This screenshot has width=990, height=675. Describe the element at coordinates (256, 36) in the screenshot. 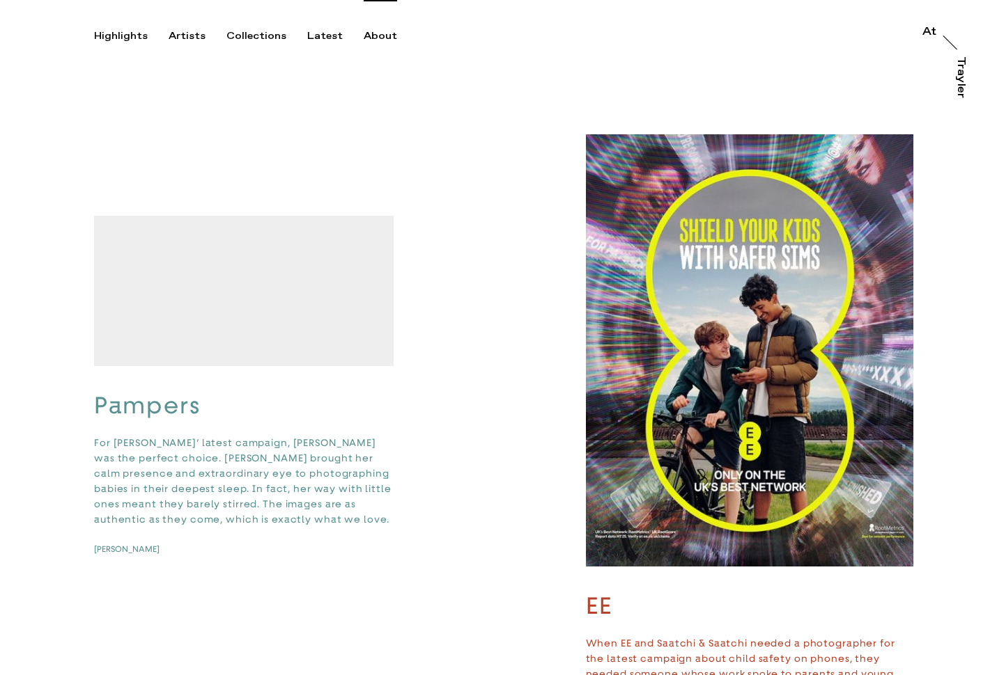

I see `div: Collections` at that location.